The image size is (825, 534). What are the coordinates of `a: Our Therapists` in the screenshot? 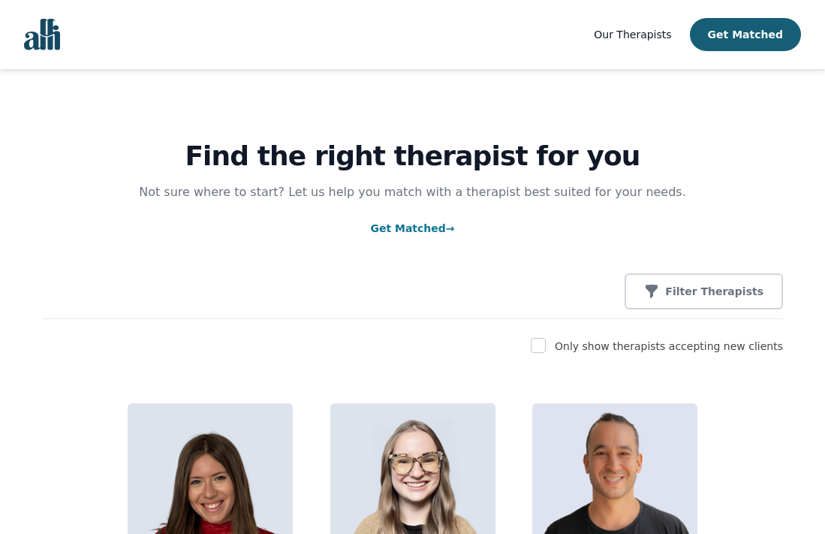 It's located at (632, 35).